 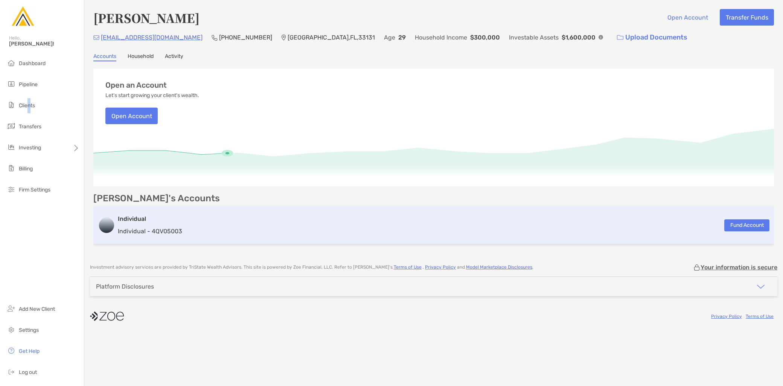 What do you see at coordinates (739, 267) in the screenshot?
I see `p: Your information is secure` at bounding box center [739, 267].